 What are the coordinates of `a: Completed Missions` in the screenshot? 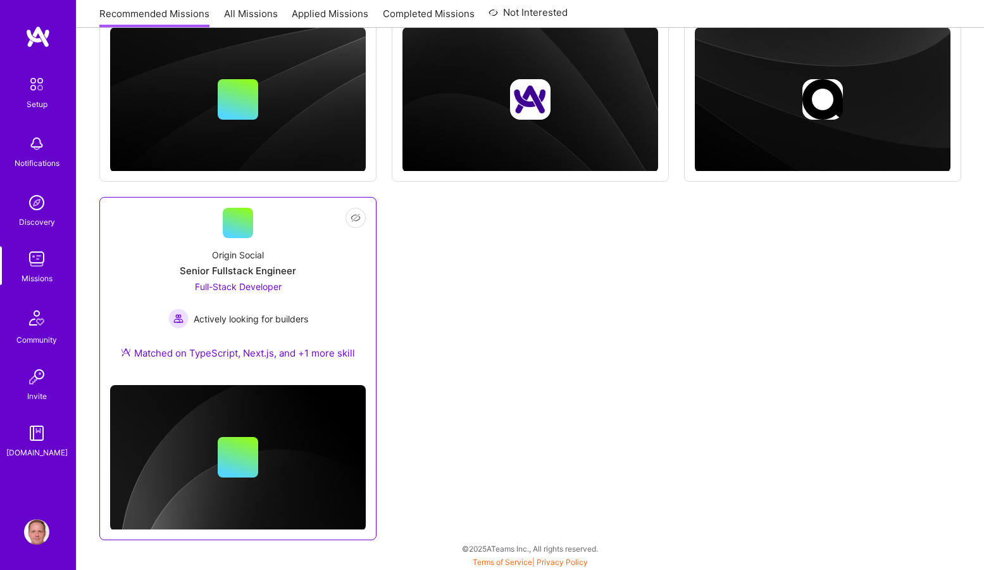 It's located at (428, 17).